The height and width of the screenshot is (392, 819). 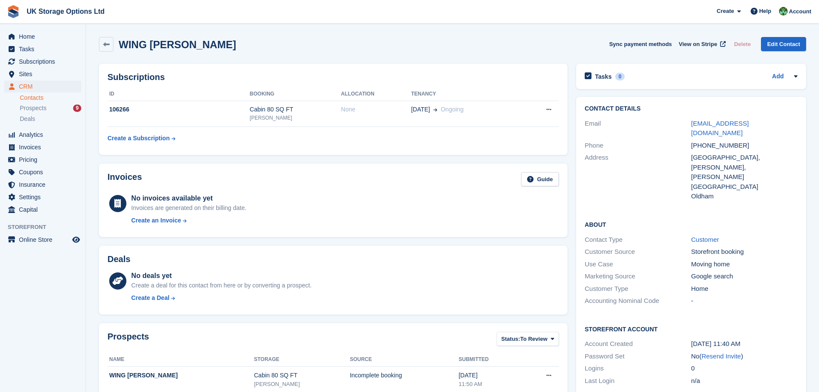 I want to click on div: None, so click(x=376, y=109).